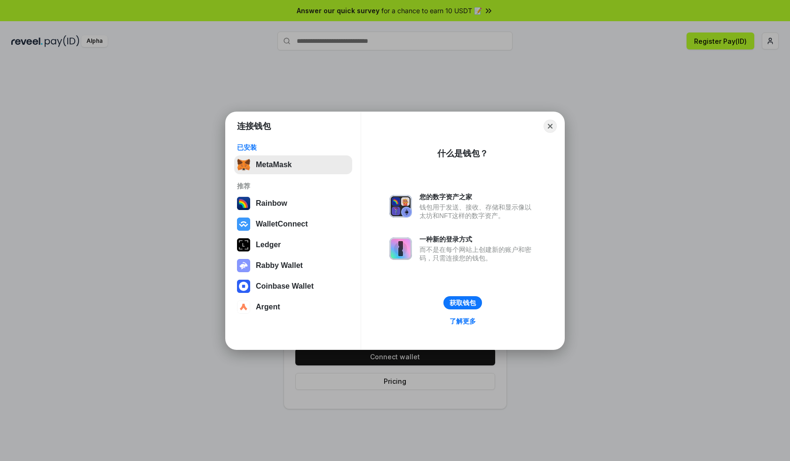 This screenshot has height=461, width=790. What do you see at coordinates (478, 239) in the screenshot?
I see `div: 一种新的登录方式` at bounding box center [478, 239].